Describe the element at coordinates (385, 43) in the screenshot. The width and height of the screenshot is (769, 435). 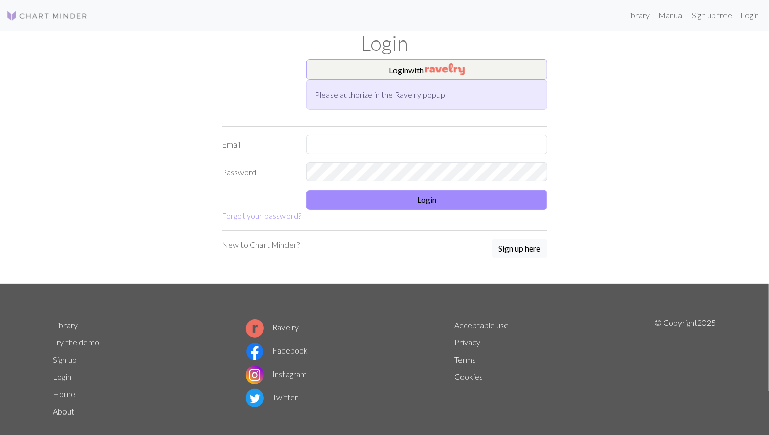
I see `h1: Login` at that location.